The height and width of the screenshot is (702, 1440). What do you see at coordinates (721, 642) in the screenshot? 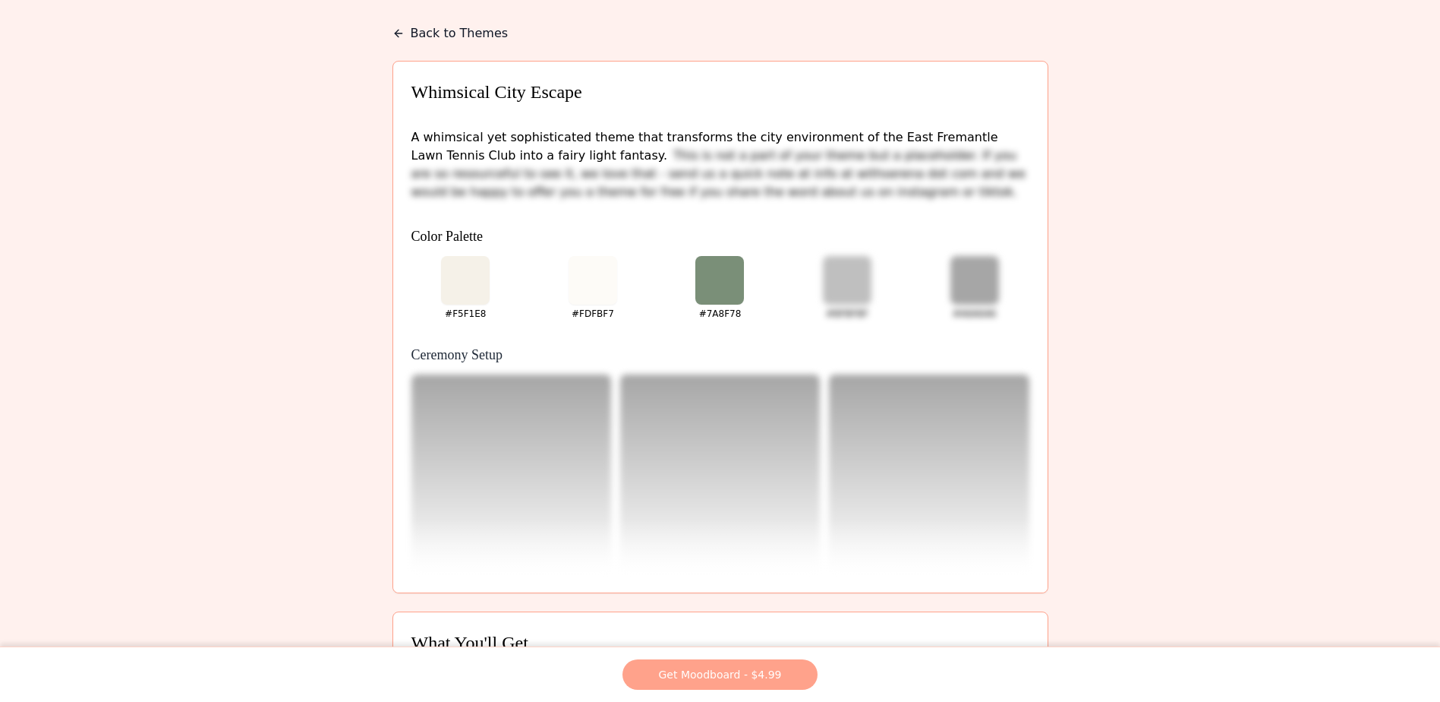
I see `h3: What You'll Get` at bounding box center [721, 642].